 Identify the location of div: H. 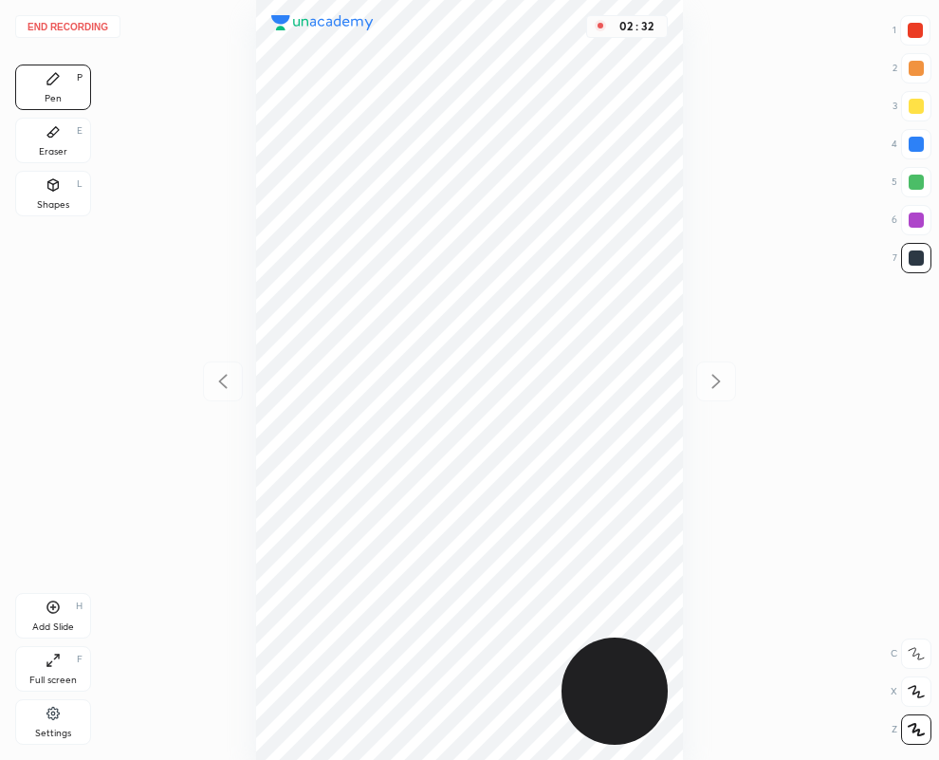
(79, 606).